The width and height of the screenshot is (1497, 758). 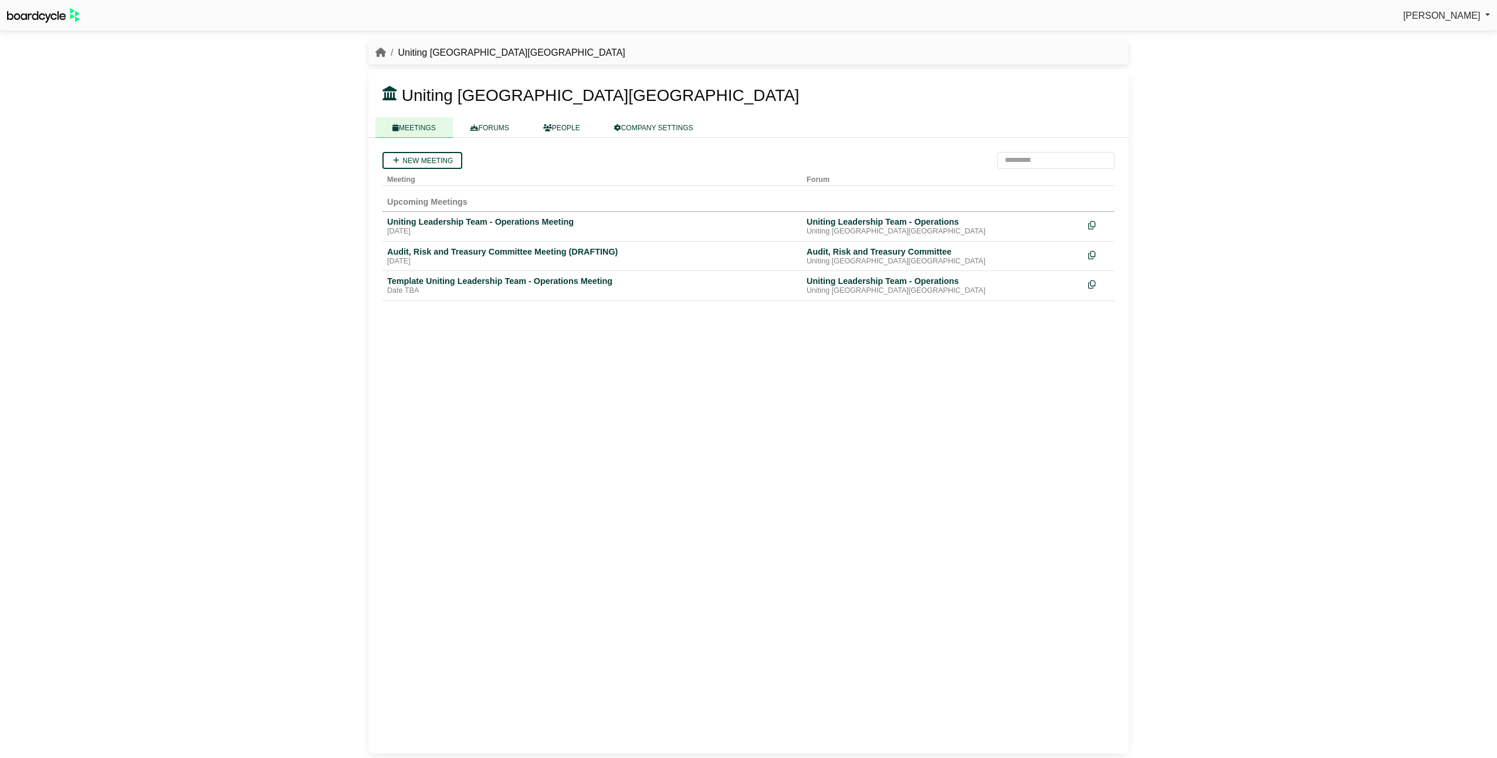 I want to click on div: Audit, Risk and Treasury Committee Meeting (DRAFTING), so click(x=592, y=252).